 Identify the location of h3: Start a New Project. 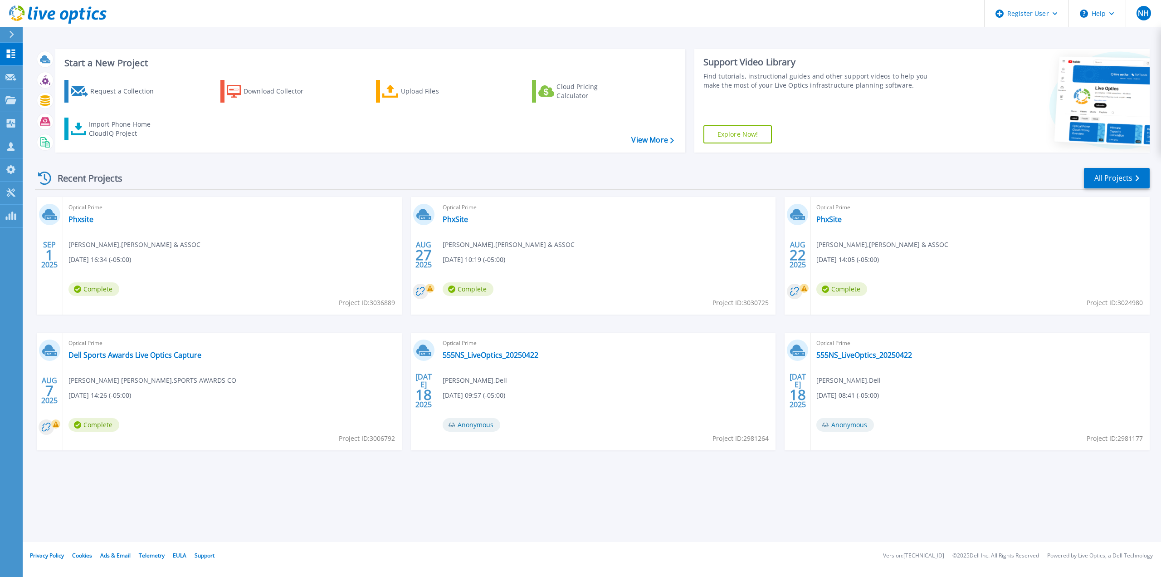
(369, 63).